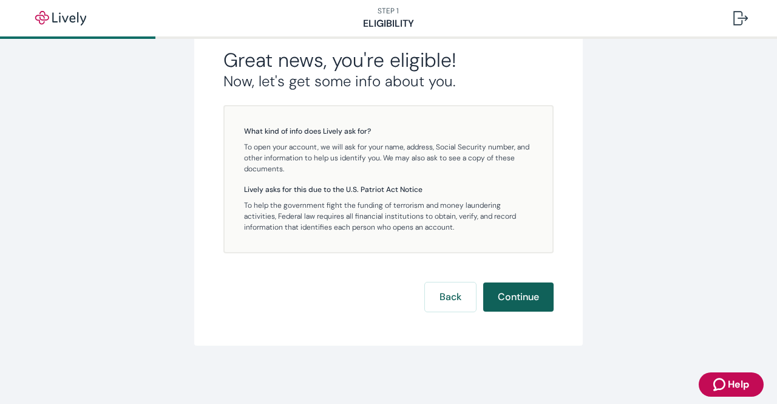  Describe the element at coordinates (388, 189) in the screenshot. I see `h5: Lively asks for this due to the U.S. Patriot Act Notice` at that location.